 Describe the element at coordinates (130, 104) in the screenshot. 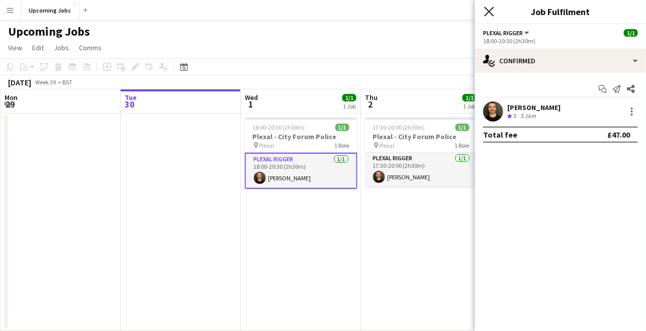

I see `span: 30` at that location.